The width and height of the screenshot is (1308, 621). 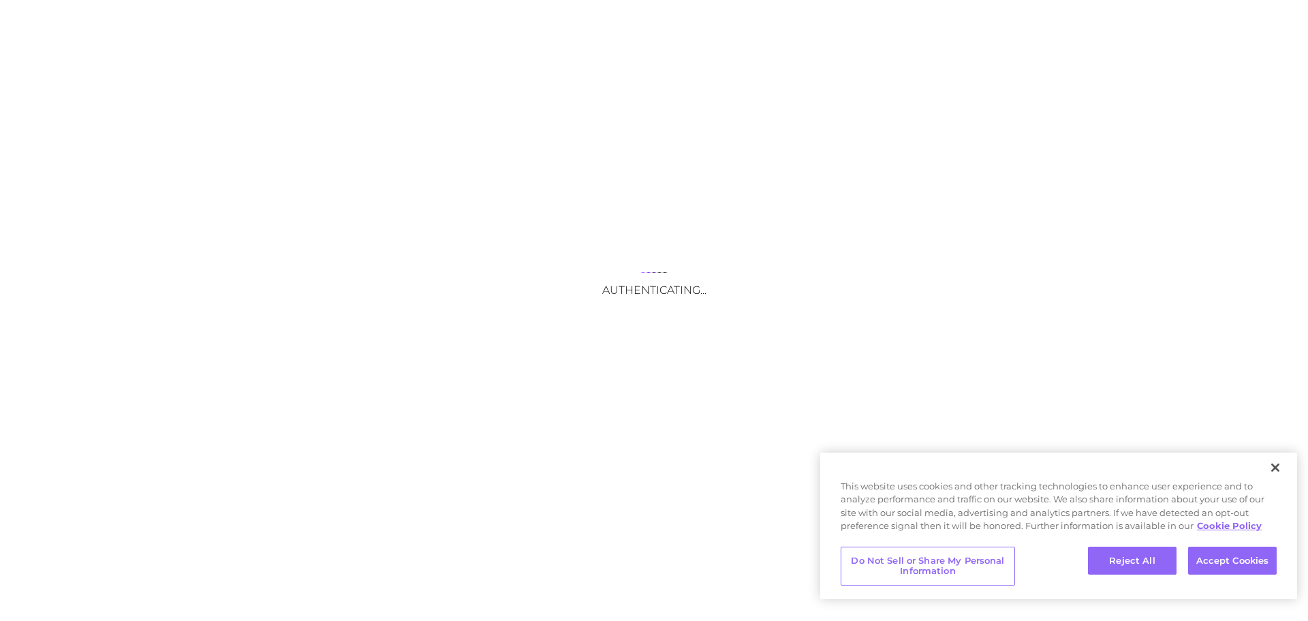 I want to click on a: More information about your privacy, opens in a new tab, so click(x=1229, y=525).